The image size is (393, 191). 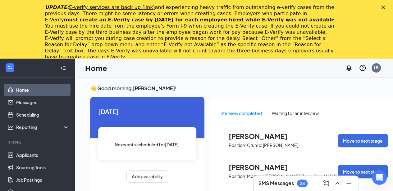 What do you see at coordinates (43, 90) in the screenshot?
I see `a: Home` at bounding box center [43, 90].